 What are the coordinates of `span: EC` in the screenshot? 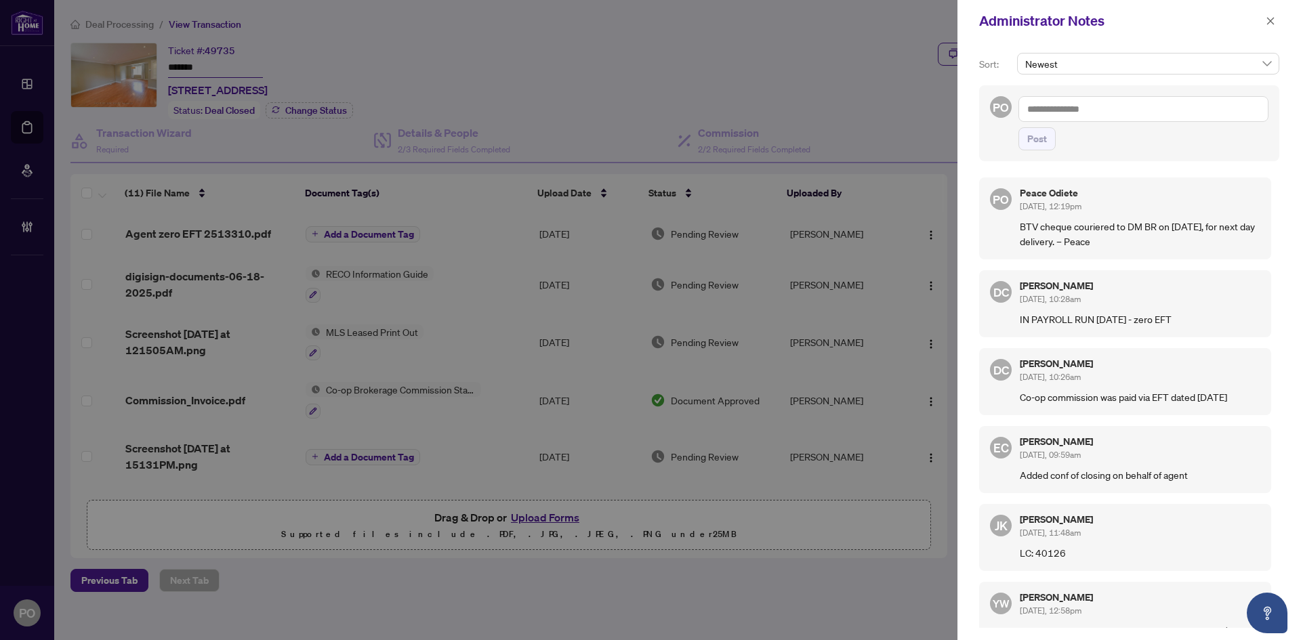 It's located at (1001, 448).